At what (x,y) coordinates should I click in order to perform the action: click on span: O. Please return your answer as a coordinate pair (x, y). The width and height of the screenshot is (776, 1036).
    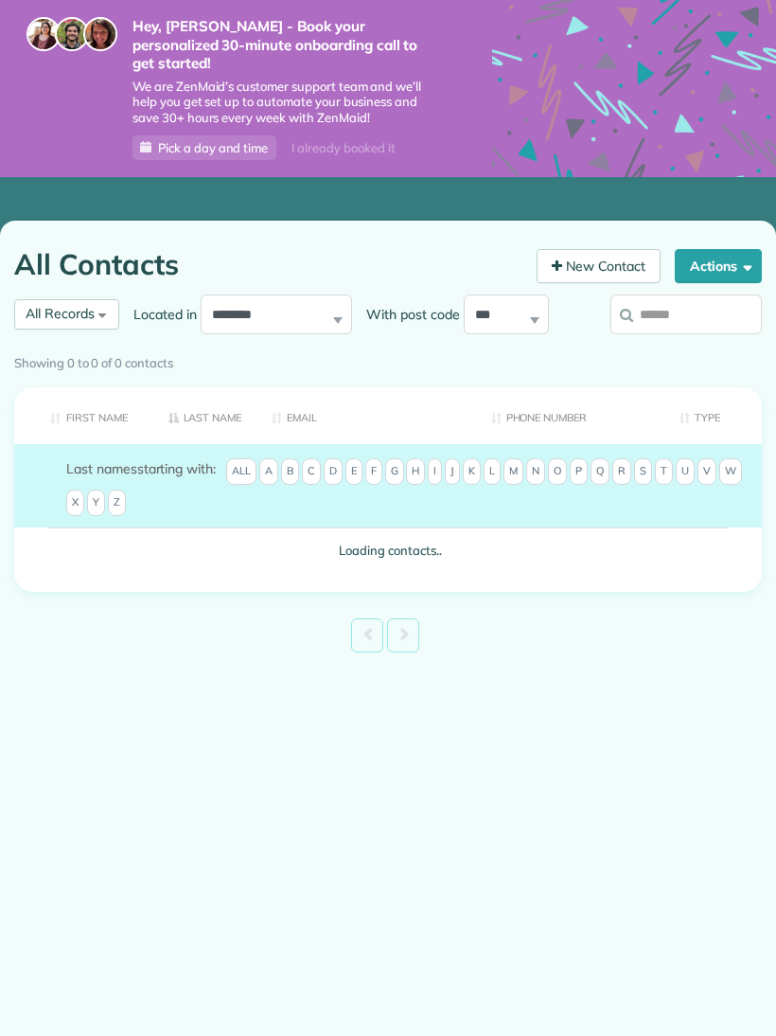
    Looking at the image, I should click on (558, 471).